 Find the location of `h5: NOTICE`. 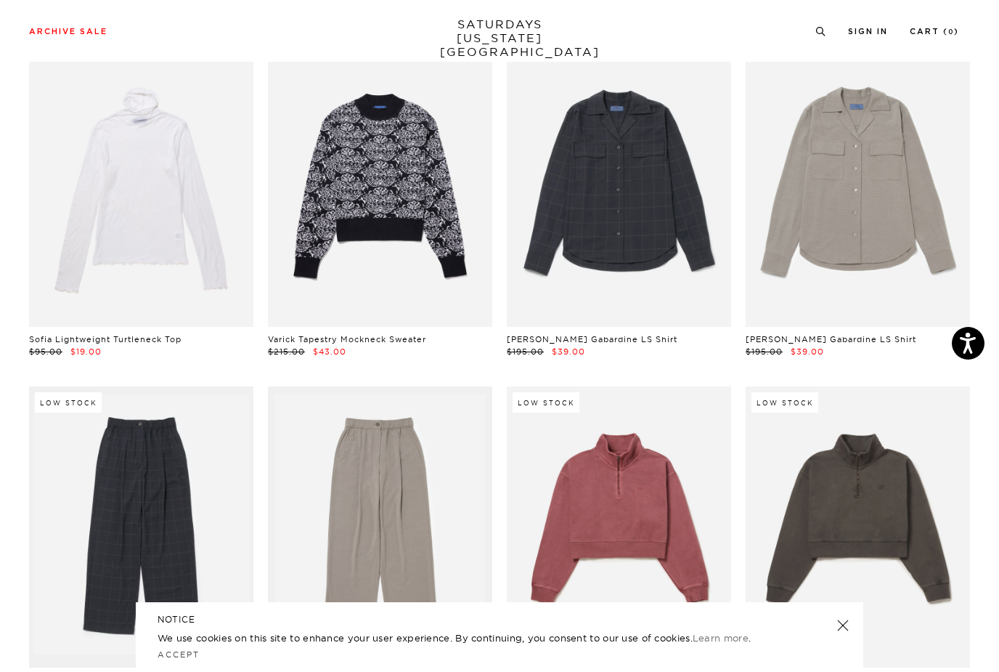

h5: NOTICE is located at coordinates (500, 619).